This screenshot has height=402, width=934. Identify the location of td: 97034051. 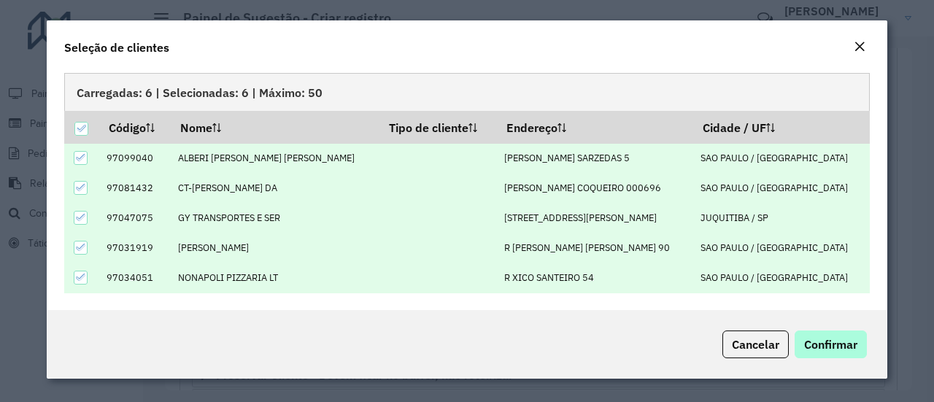
(134, 277).